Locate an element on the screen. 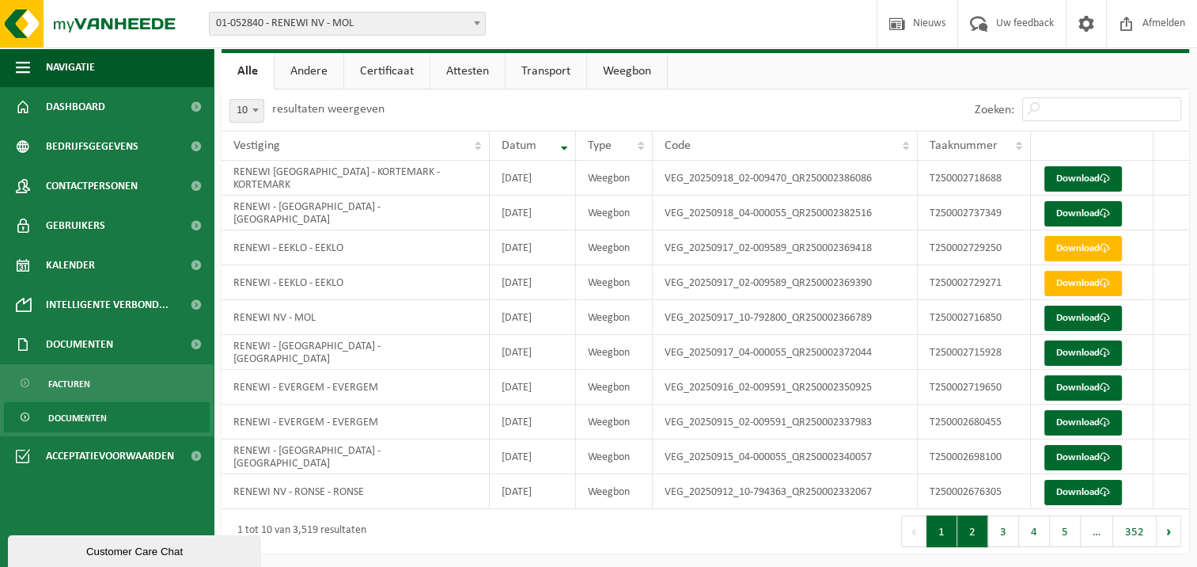 The image size is (1197, 567). a: Documenten is located at coordinates (107, 417).